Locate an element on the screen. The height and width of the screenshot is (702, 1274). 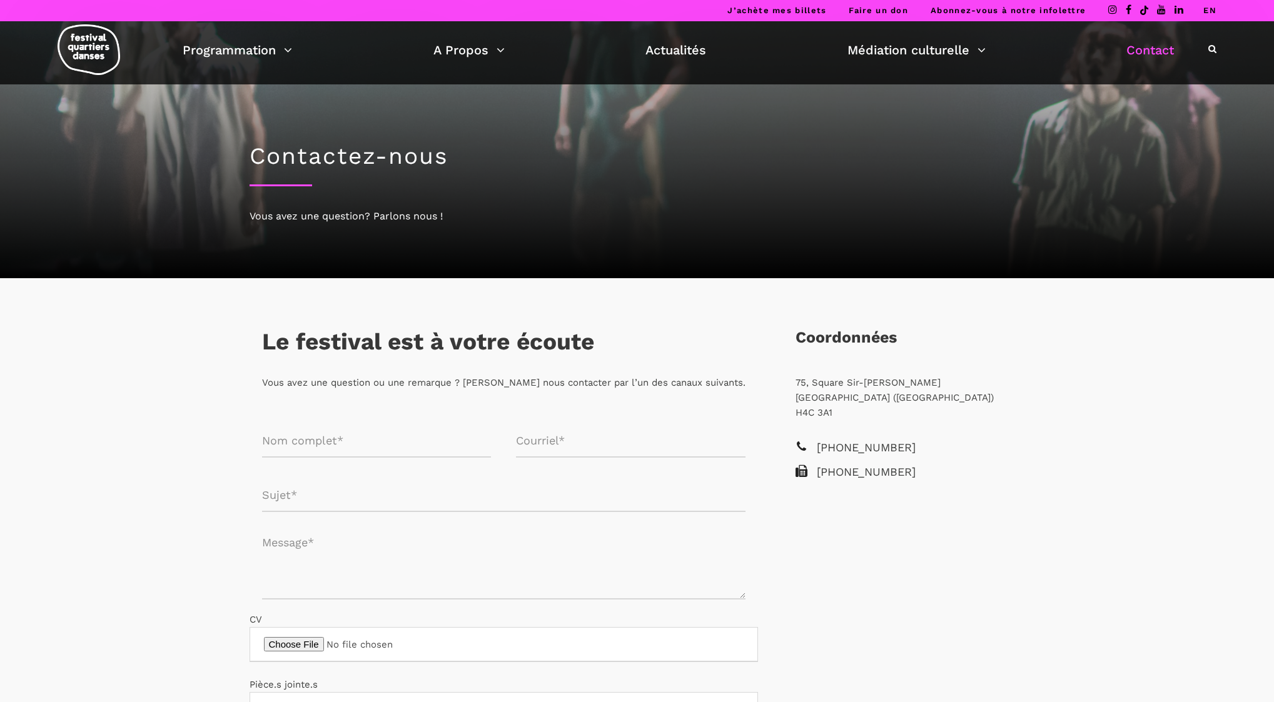
a: Actualités is located at coordinates (676, 50).